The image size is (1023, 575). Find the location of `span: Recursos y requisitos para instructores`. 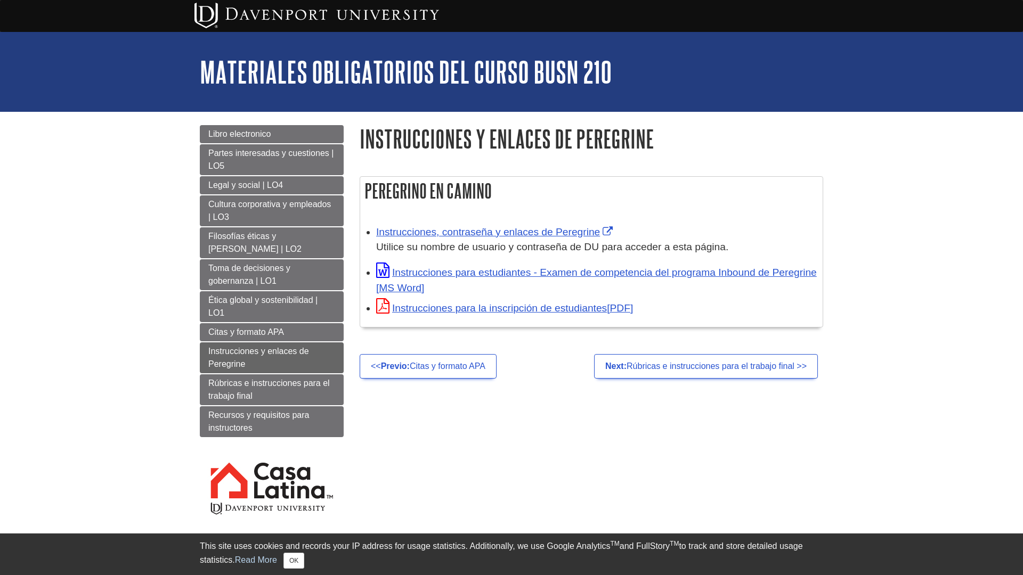

span: Recursos y requisitos para instructores is located at coordinates (258, 421).